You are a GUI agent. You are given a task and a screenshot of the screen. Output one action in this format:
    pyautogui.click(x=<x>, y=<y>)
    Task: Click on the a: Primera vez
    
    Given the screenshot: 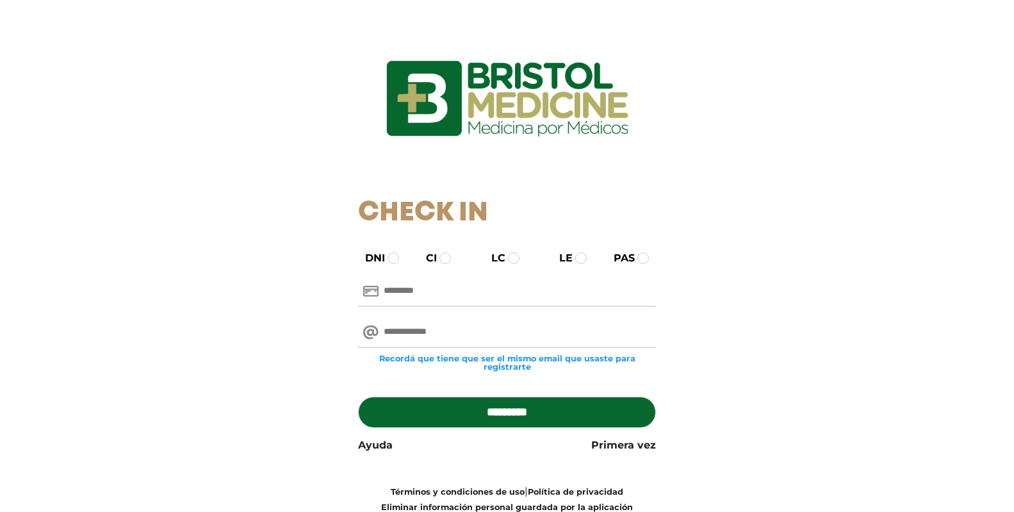 What is the action you would take?
    pyautogui.click(x=623, y=445)
    